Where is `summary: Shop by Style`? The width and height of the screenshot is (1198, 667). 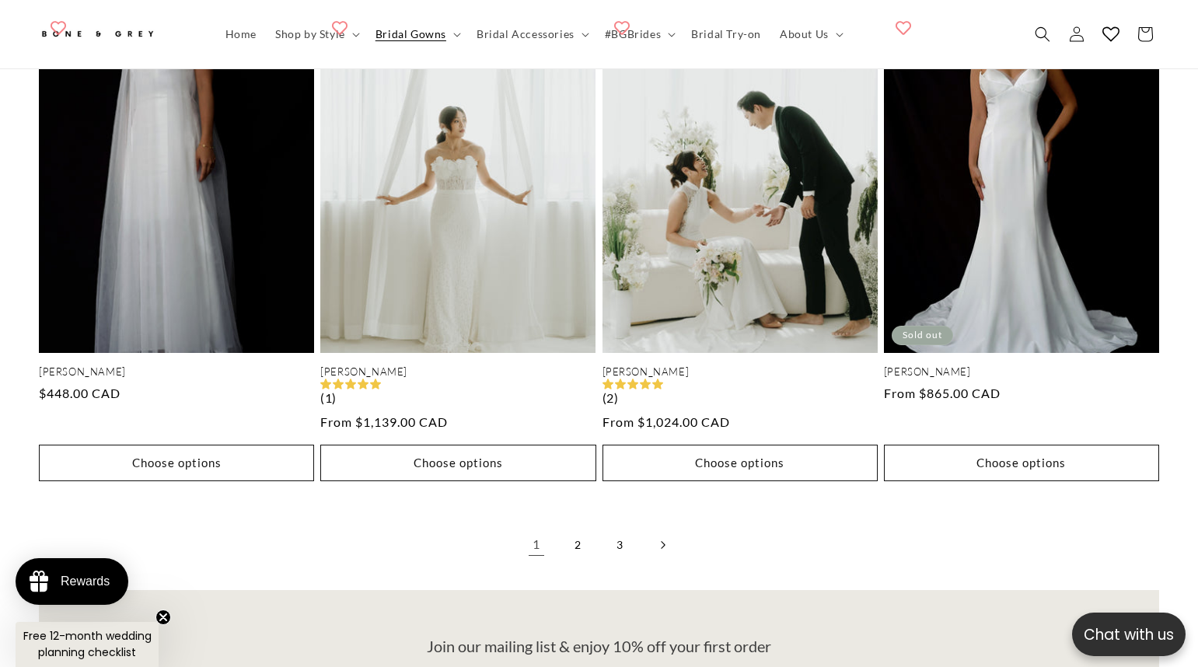
summary: Shop by Style is located at coordinates (316, 34).